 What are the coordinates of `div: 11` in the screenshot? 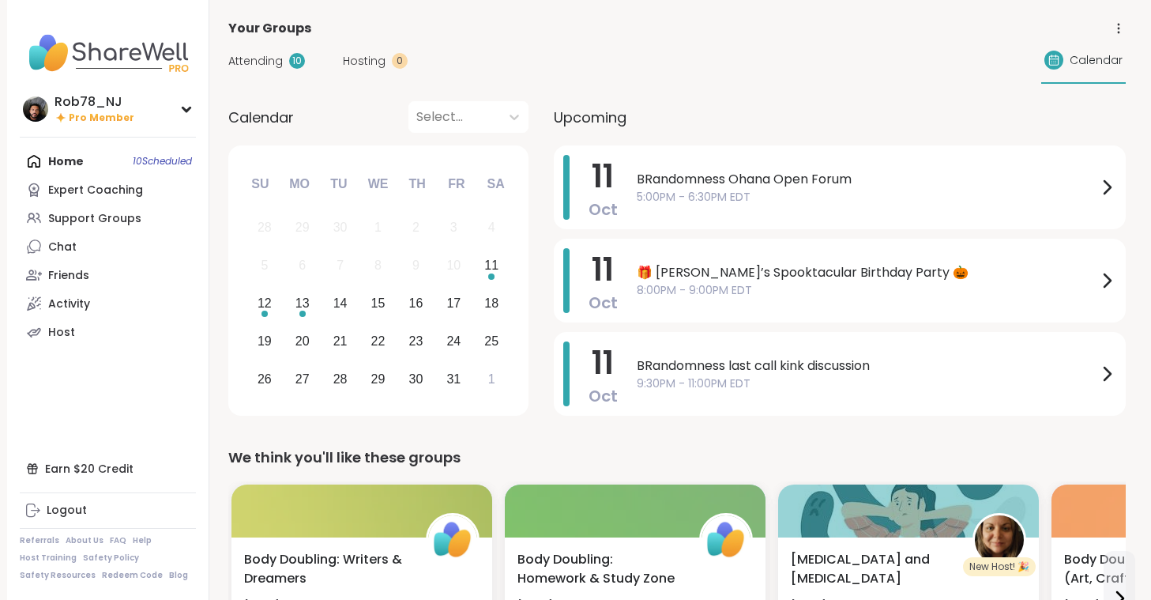 It's located at (491, 265).